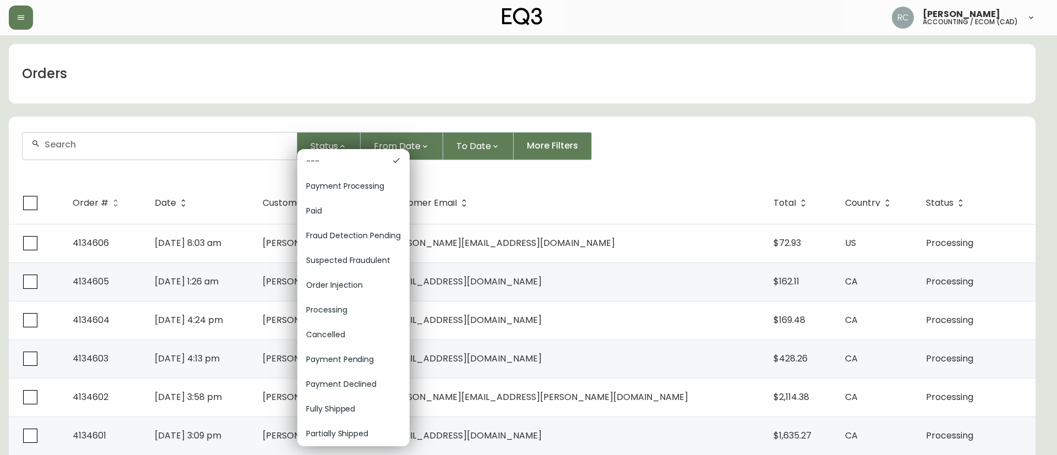 Image resolution: width=1057 pixels, height=455 pixels. What do you see at coordinates (353, 186) in the screenshot?
I see `span: Payment Processing` at bounding box center [353, 186].